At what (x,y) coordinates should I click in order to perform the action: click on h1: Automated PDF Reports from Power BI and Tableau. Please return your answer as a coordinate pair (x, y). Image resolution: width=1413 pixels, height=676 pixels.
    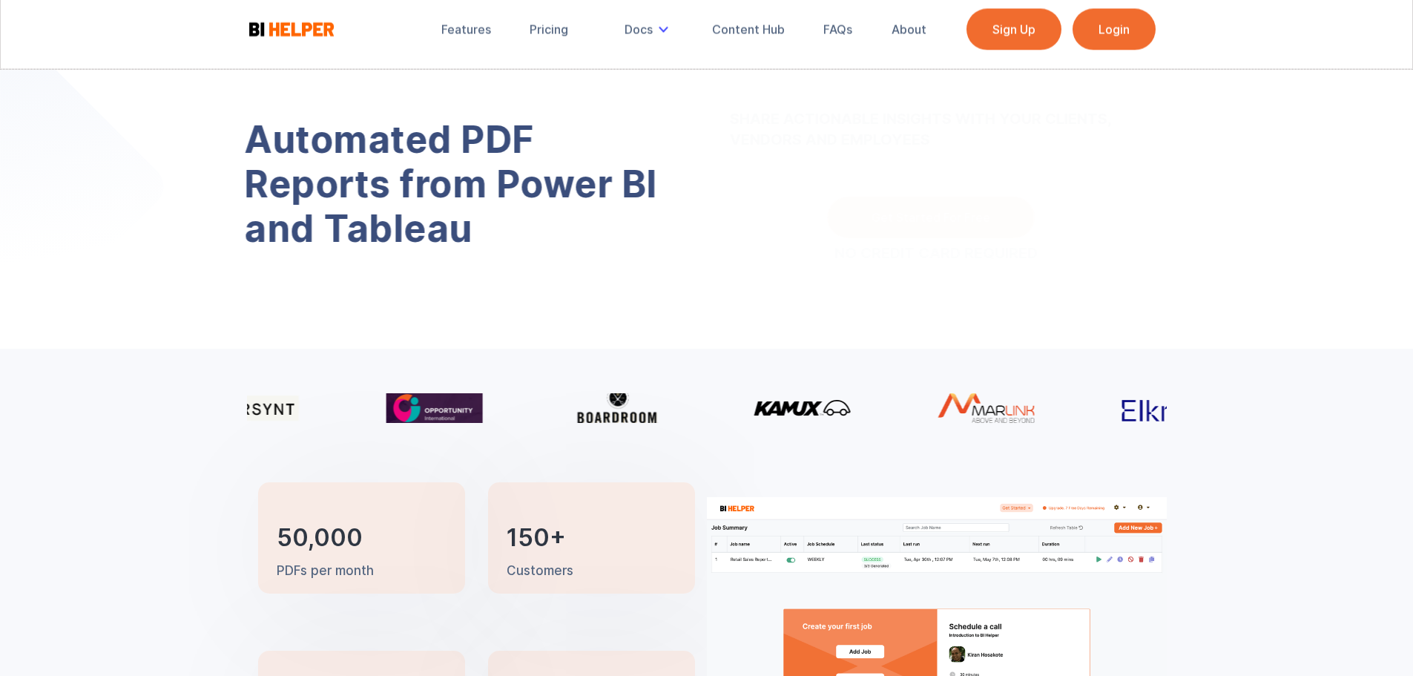
    Looking at the image, I should click on (463, 184).